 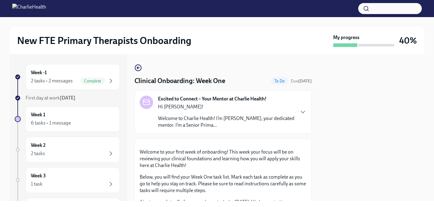 What do you see at coordinates (38, 146) in the screenshot?
I see `h6: Week 2` at bounding box center [38, 146].